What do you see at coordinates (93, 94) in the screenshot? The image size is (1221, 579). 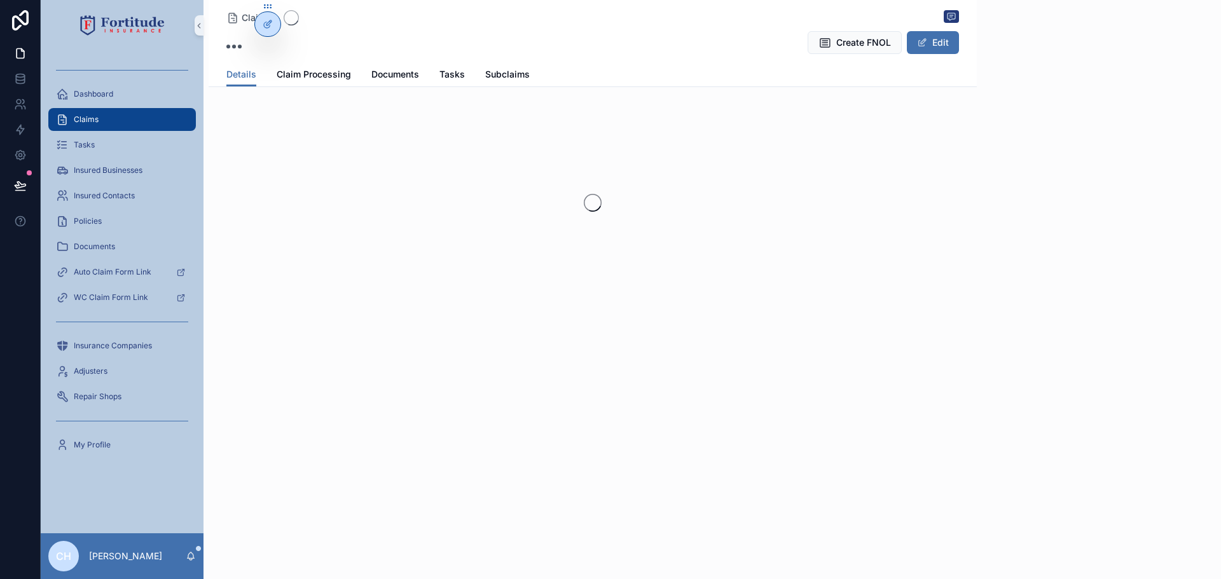 I see `span: Dashboard` at bounding box center [93, 94].